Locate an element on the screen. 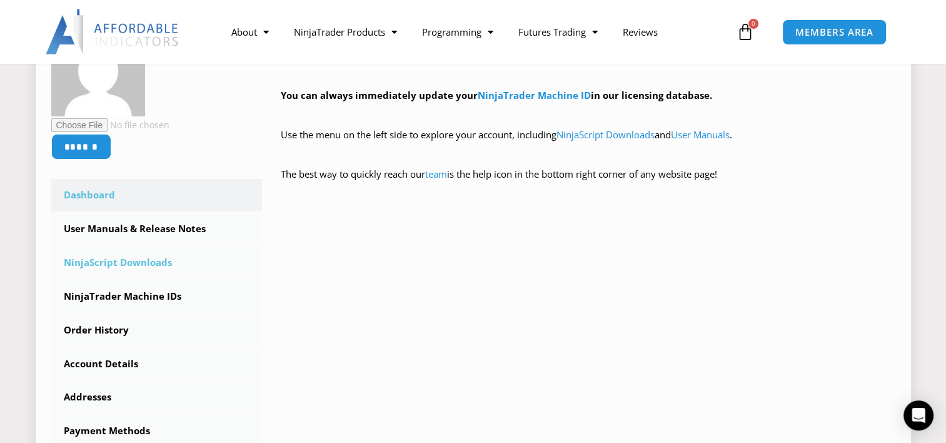 The image size is (946, 443). a: Reviews is located at coordinates (640, 32).